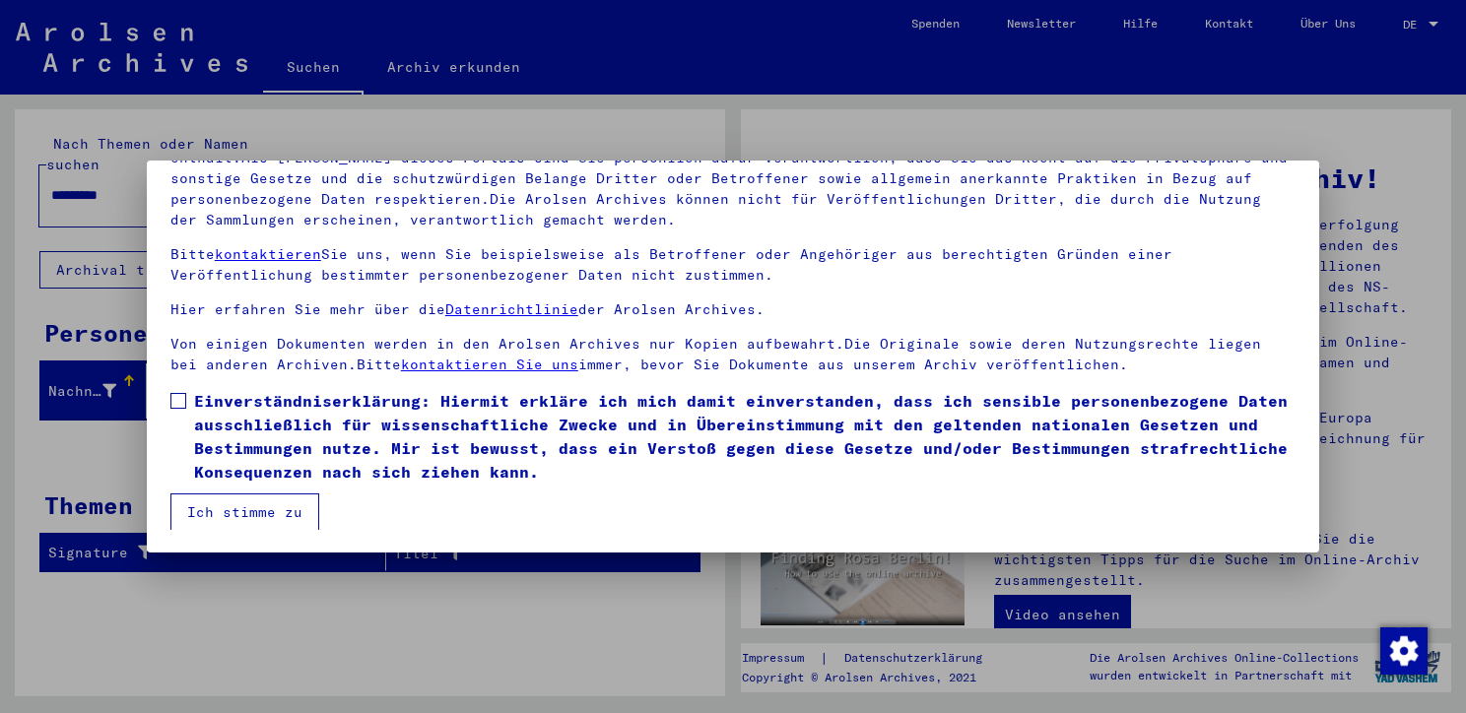 The height and width of the screenshot is (713, 1466). Describe the element at coordinates (511, 309) in the screenshot. I see `a: Datenrichtlinie` at that location.